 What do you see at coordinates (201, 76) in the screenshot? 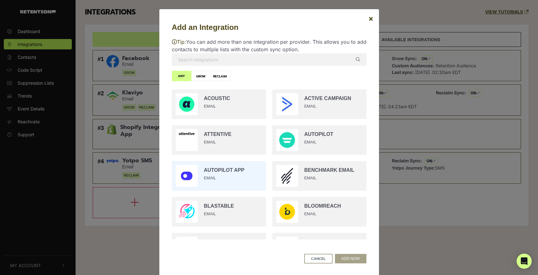
I see `label: GROW` at bounding box center [201, 76].